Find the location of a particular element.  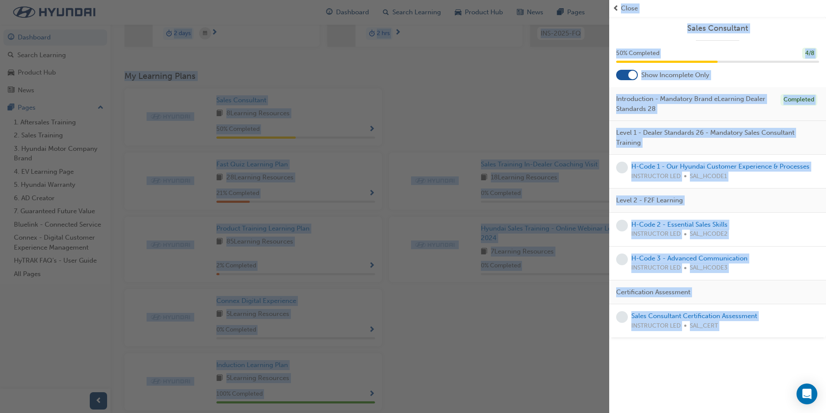

a: H-Code 2 - Essential Sales Skills is located at coordinates (680, 225).